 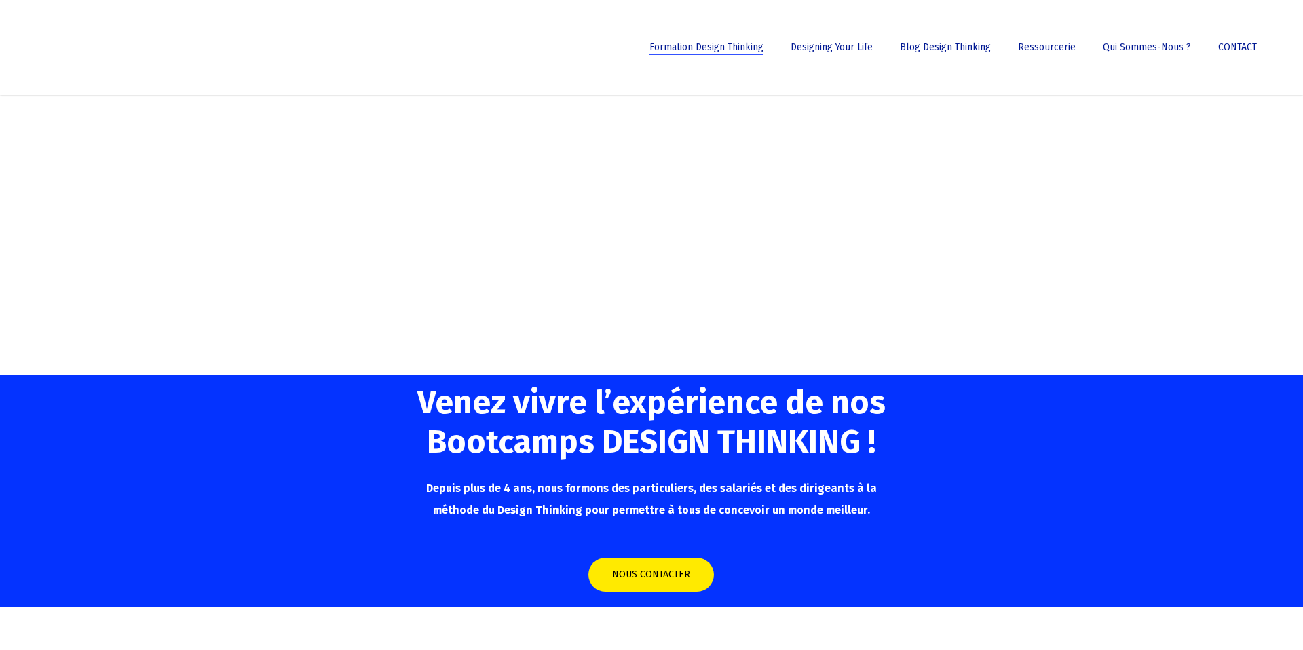 What do you see at coordinates (652, 422) in the screenshot?
I see `span: Venez vivre l’expérience de nos Bootcamps DESIGN THINKING !` at bounding box center [652, 422].